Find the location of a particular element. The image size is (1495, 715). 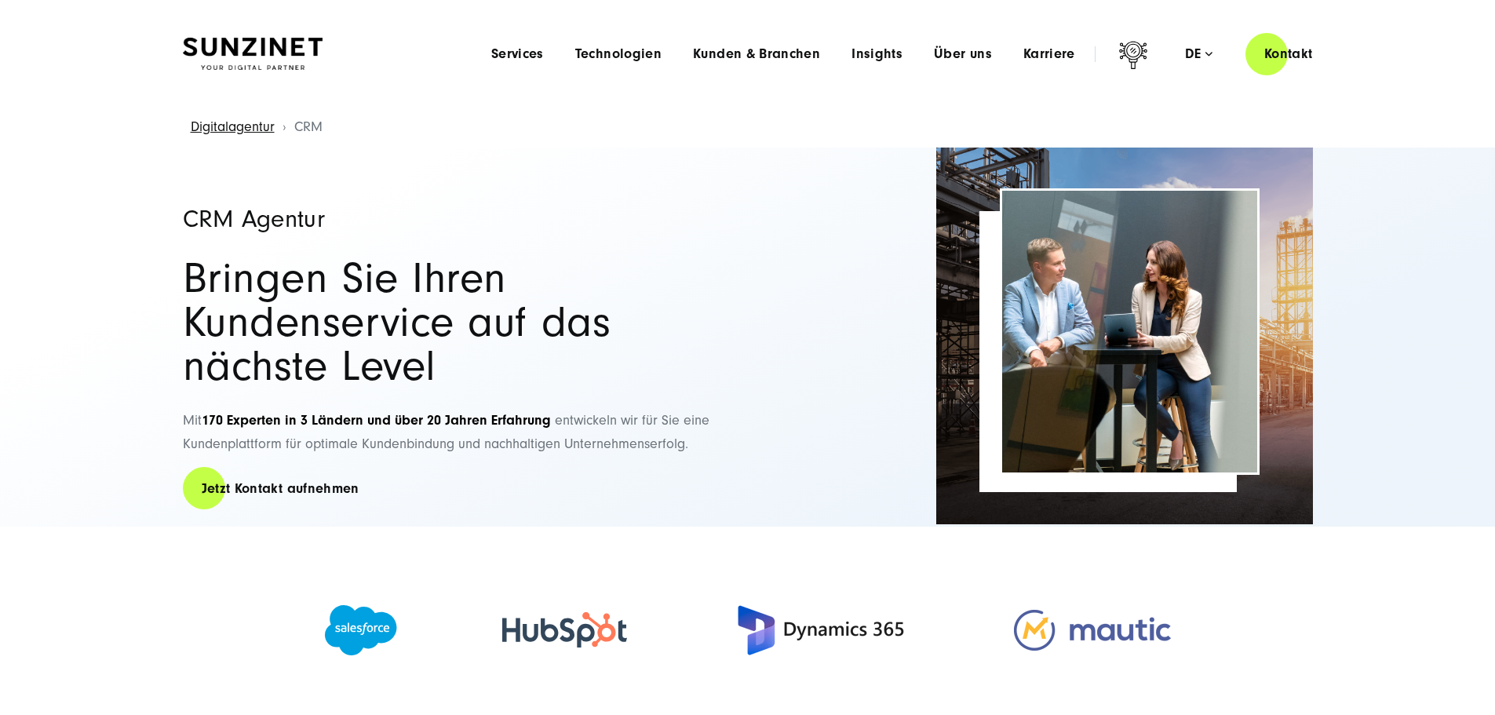

span: Über uns is located at coordinates (963, 54).